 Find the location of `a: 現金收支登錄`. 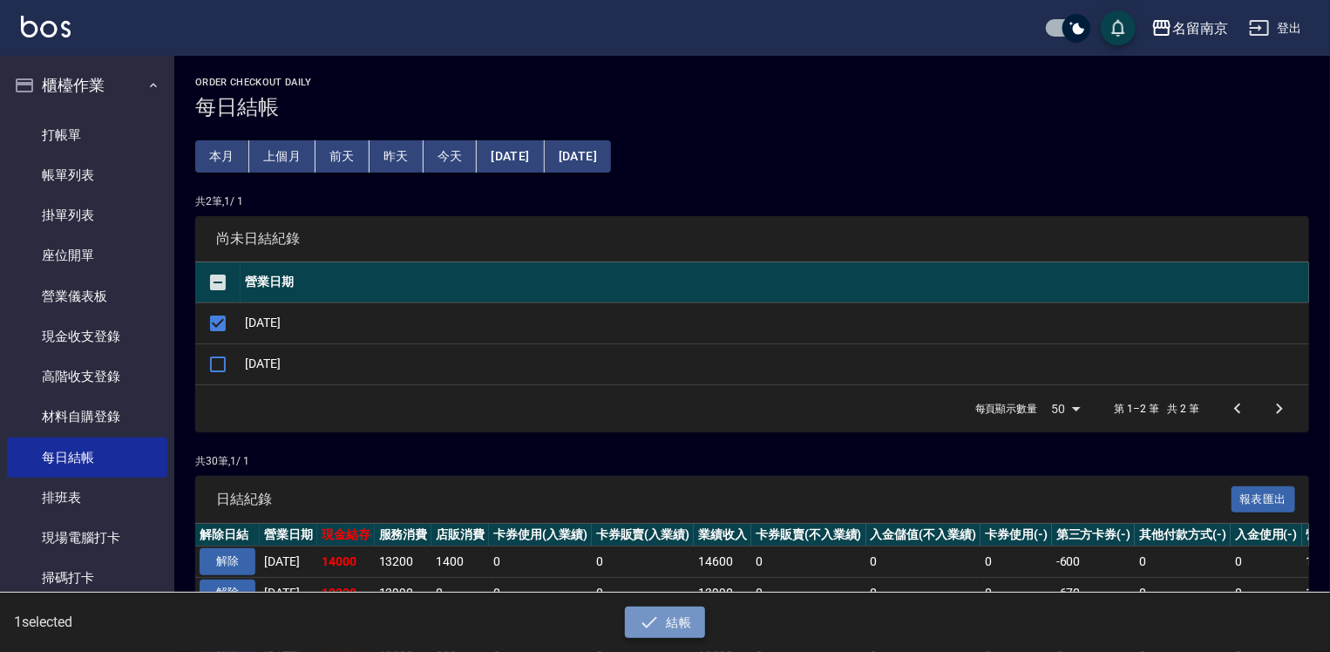

a: 現金收支登錄 is located at coordinates (87, 337).